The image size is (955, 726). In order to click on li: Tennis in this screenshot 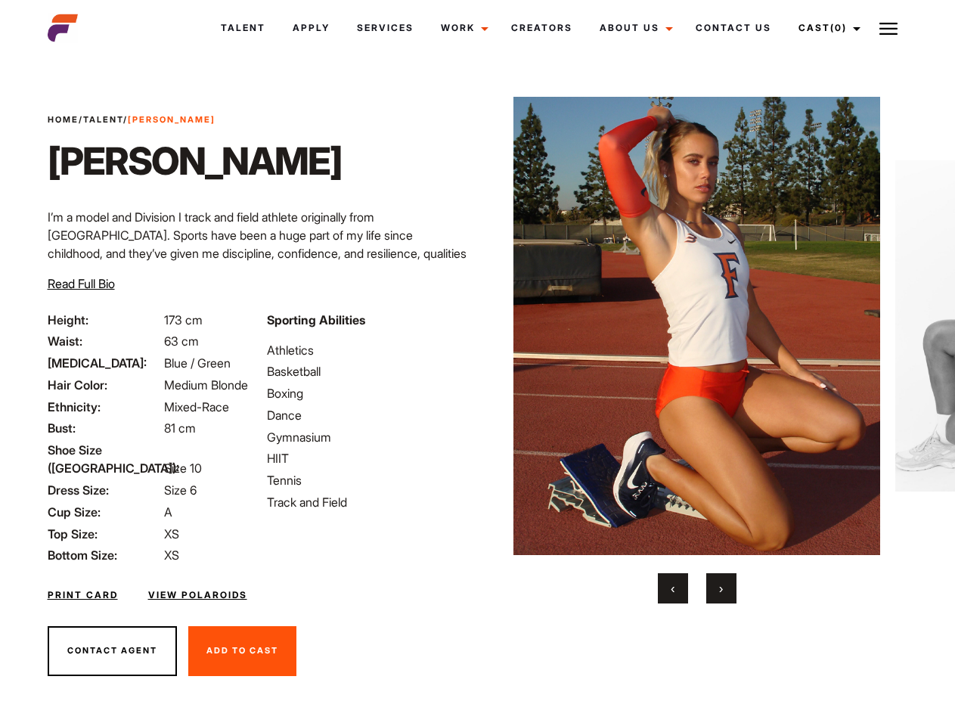, I will do `click(368, 480)`.